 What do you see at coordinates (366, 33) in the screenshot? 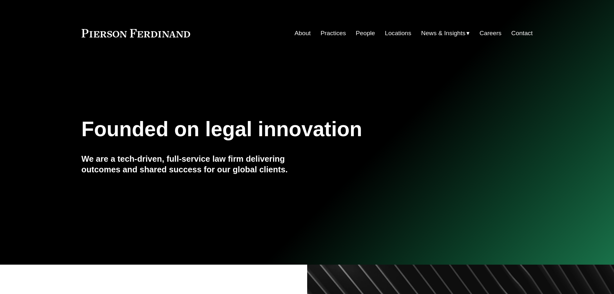
I see `a: People` at bounding box center [366, 33].